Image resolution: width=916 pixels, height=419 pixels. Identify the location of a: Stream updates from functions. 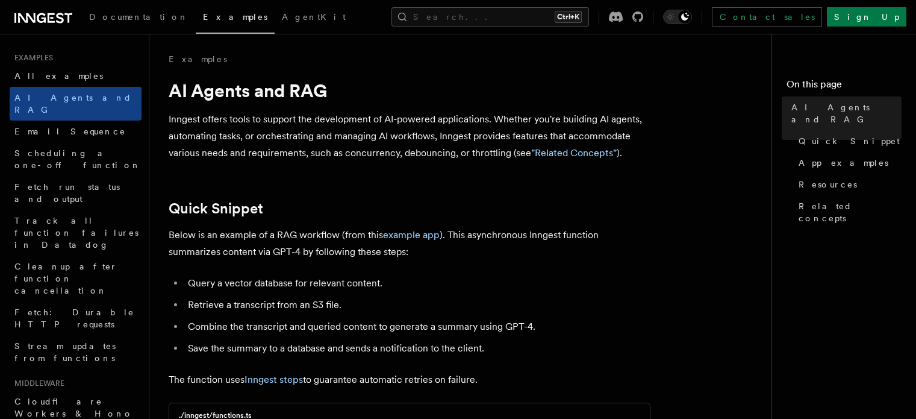
(75, 352).